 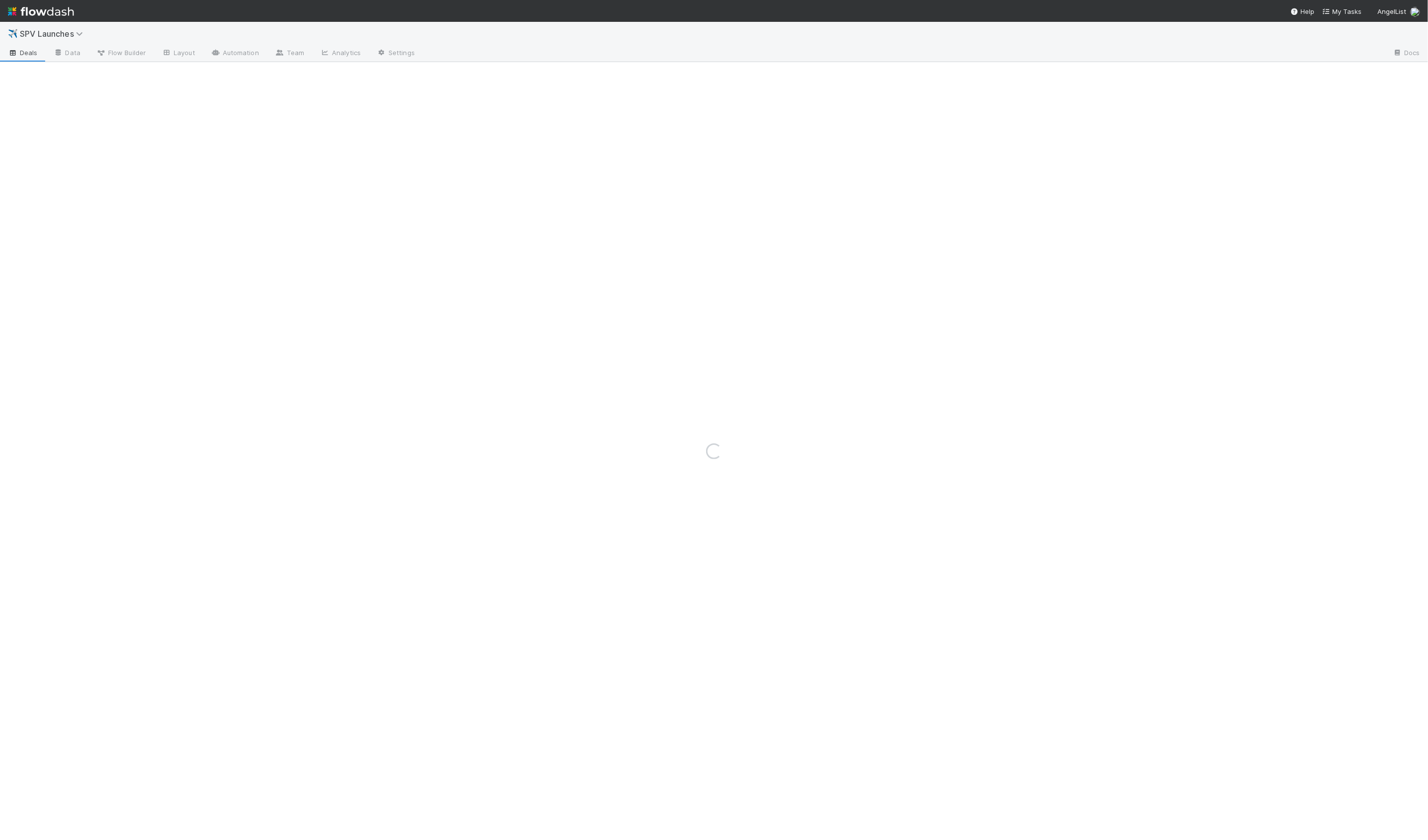 What do you see at coordinates (396, 54) in the screenshot?
I see `a: Settings` at bounding box center [396, 54].